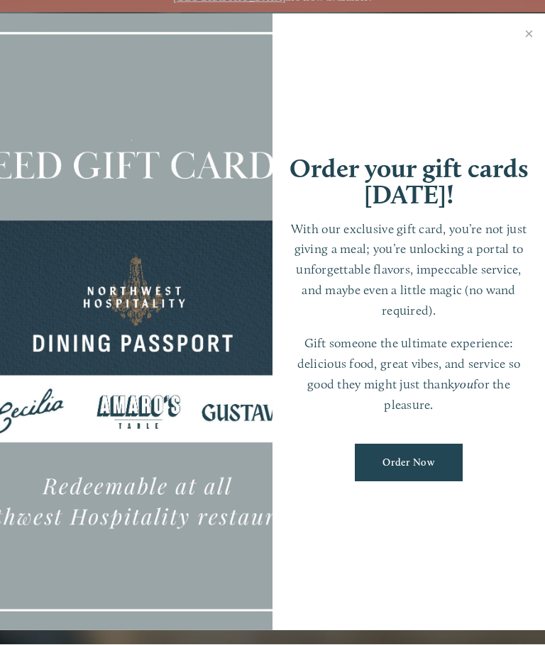 This screenshot has height=645, width=545. I want to click on p: With our exclusive gift card, you’re not just giving a meal; you’re unlocking a portal to unforge..., so click(408, 271).